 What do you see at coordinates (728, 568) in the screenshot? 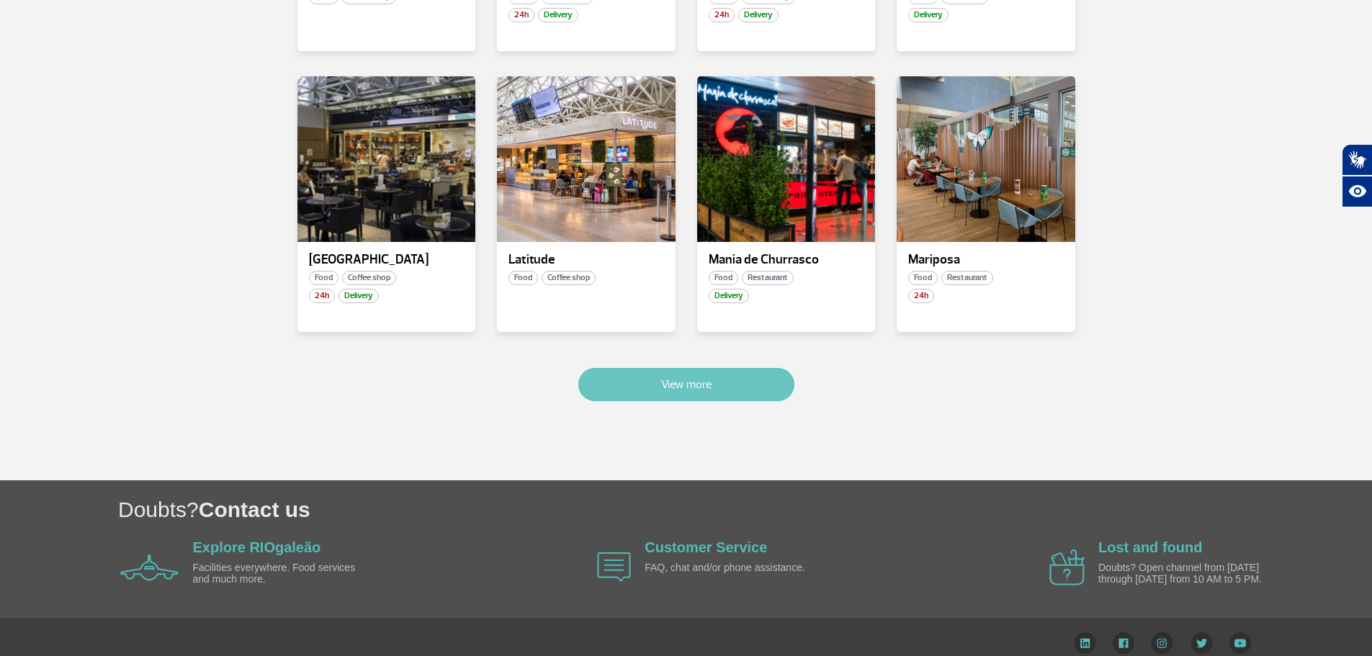
I see `p: FAQ, chat and/or phone assistance.` at bounding box center [728, 568].